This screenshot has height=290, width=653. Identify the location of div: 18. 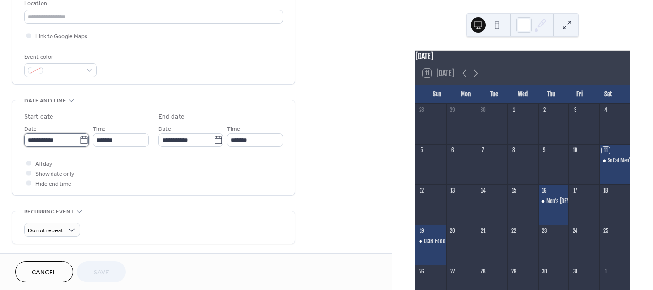
(605, 190).